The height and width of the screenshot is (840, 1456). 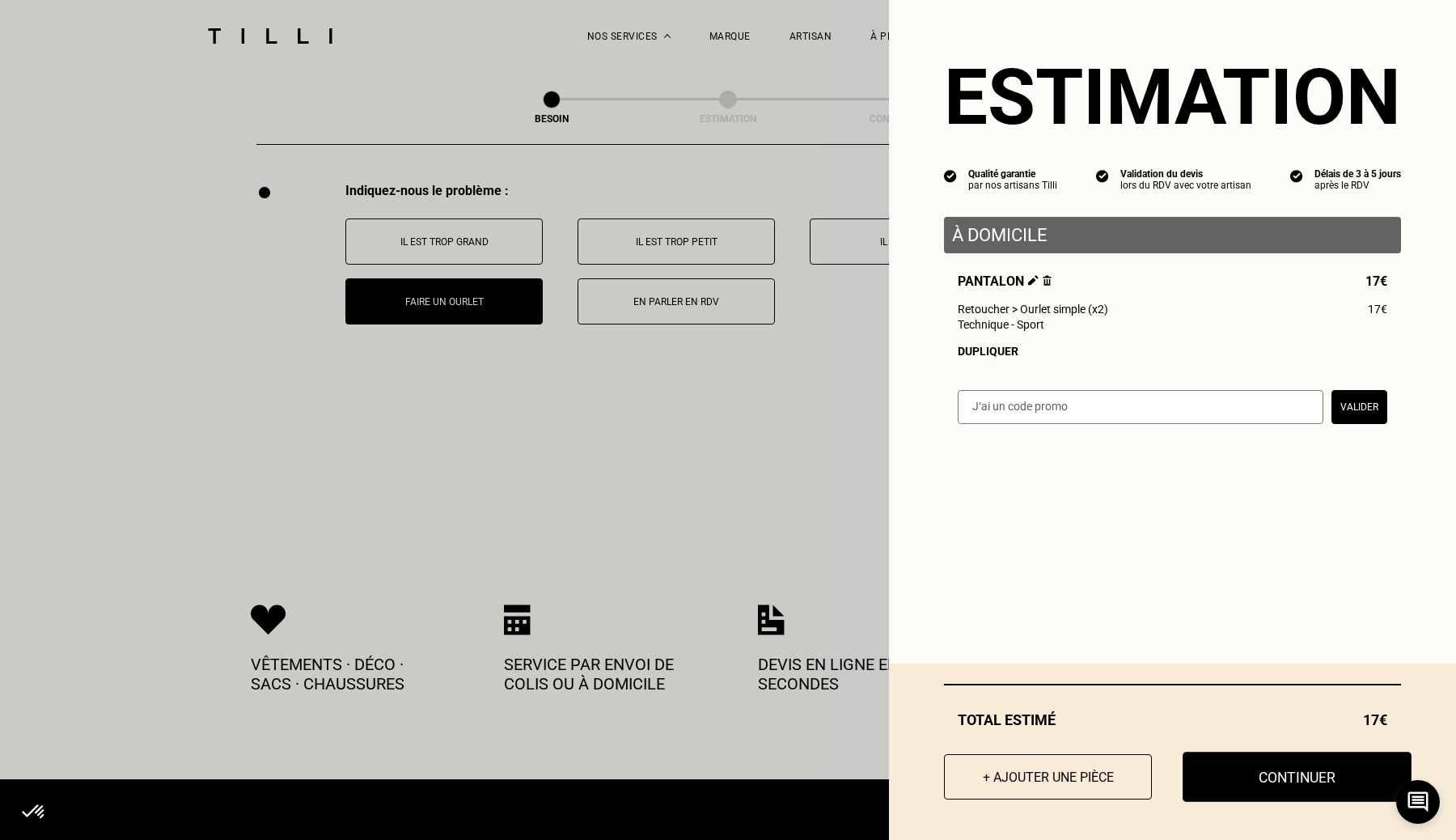 What do you see at coordinates (1013, 174) in the screenshot?
I see `div: Qualité garantie` at bounding box center [1013, 174].